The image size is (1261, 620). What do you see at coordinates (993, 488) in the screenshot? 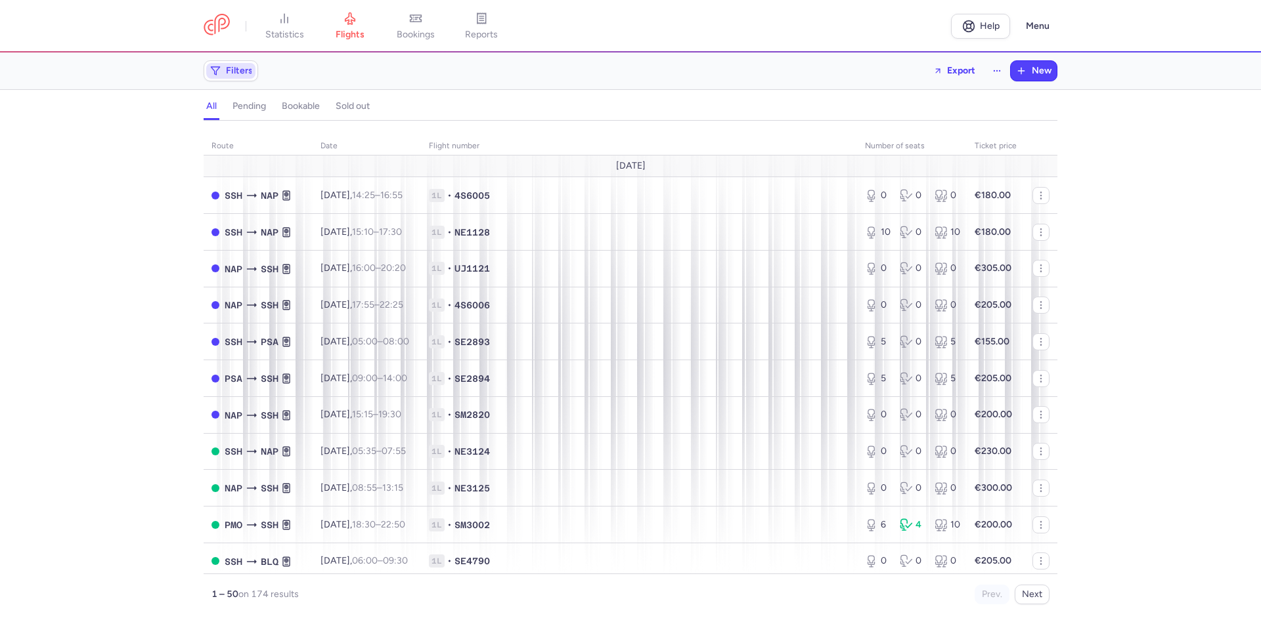
I see `strong: €300.00` at bounding box center [993, 488].